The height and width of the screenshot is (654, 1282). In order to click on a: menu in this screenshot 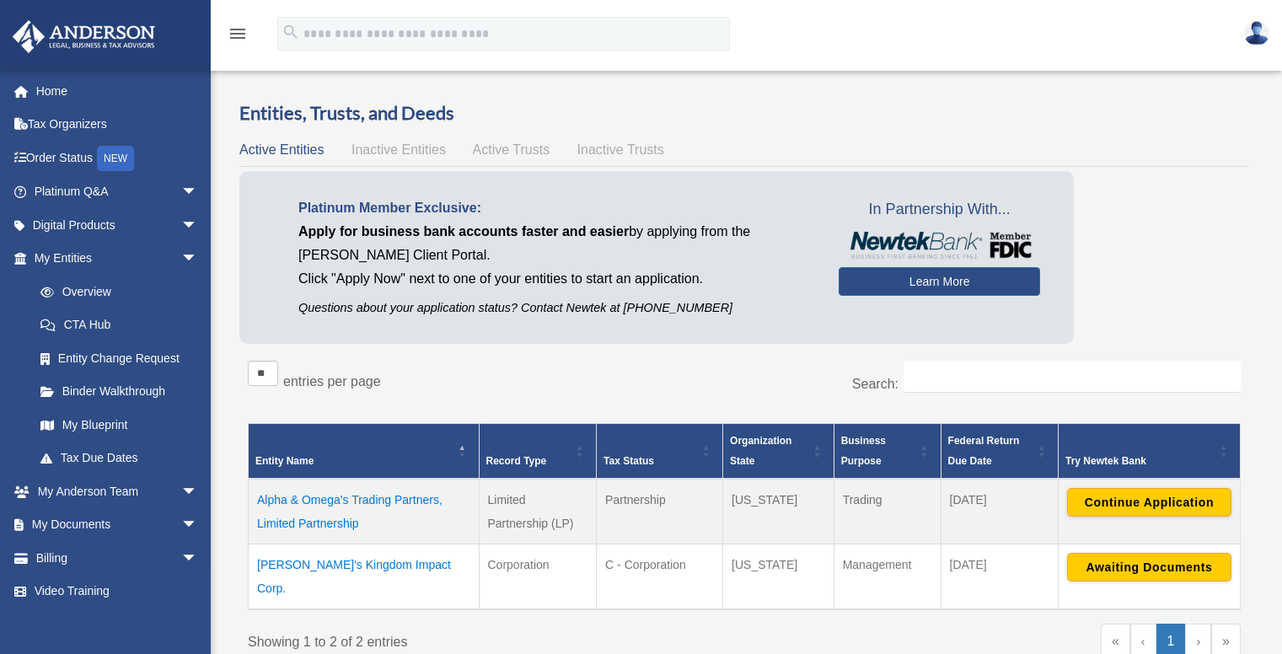, I will do `click(238, 36)`.